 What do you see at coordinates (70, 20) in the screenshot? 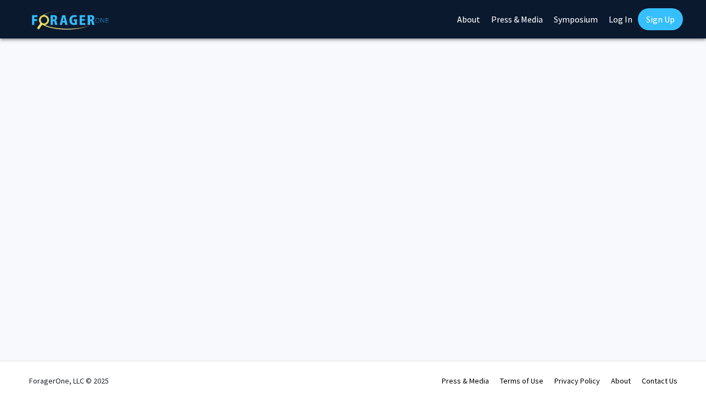
I see `img: ForagerOne Logo` at bounding box center [70, 20].